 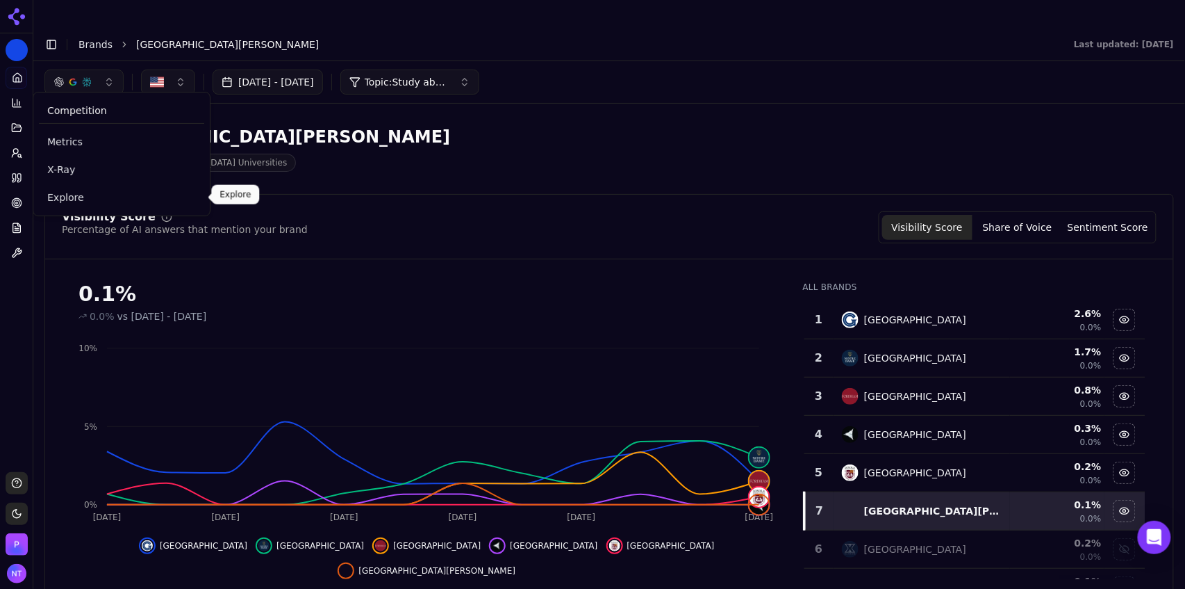 I want to click on span: Topic: Study abroad programs, so click(x=406, y=82).